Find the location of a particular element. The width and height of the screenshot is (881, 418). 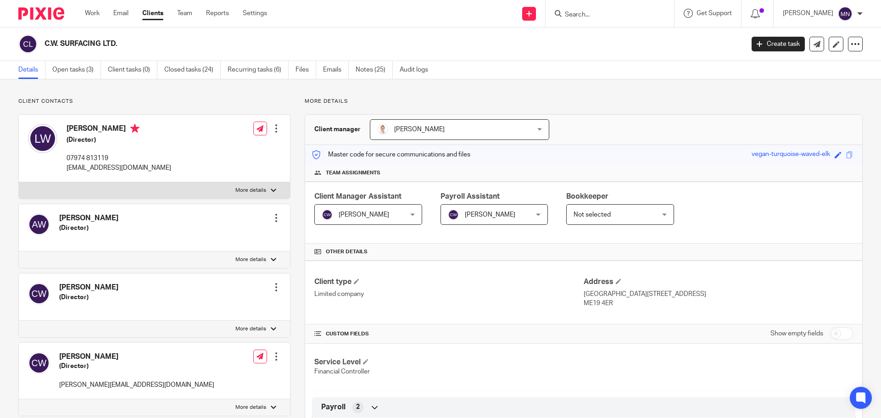

span: Not selected is located at coordinates (592, 215).